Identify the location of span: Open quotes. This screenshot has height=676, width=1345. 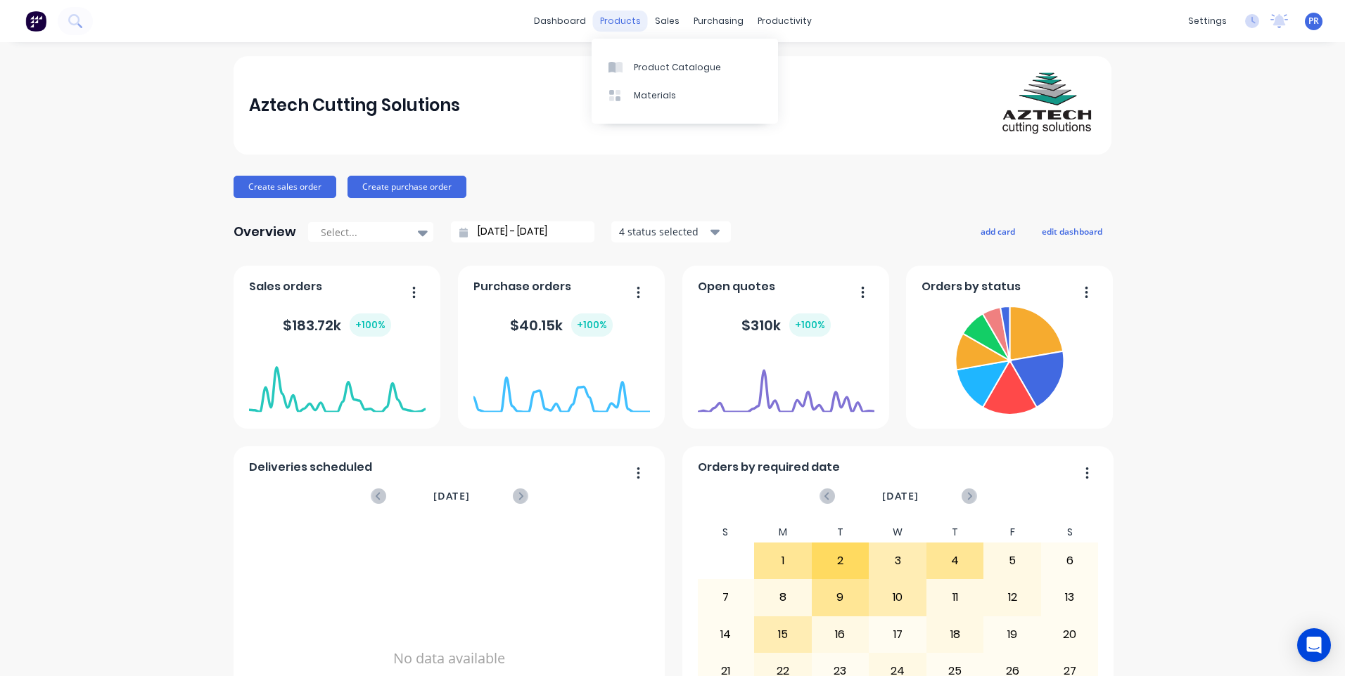
(736, 287).